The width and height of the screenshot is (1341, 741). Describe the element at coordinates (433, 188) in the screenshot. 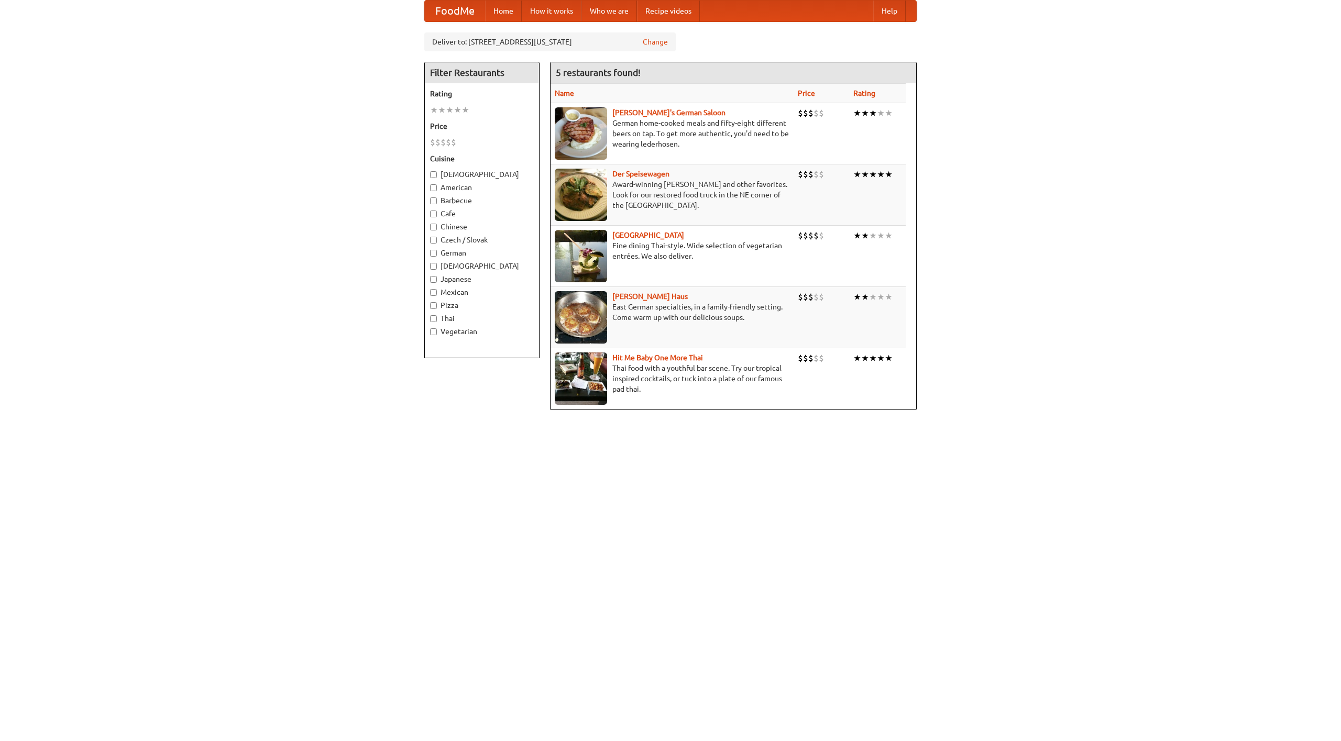

I see `input: American` at that location.